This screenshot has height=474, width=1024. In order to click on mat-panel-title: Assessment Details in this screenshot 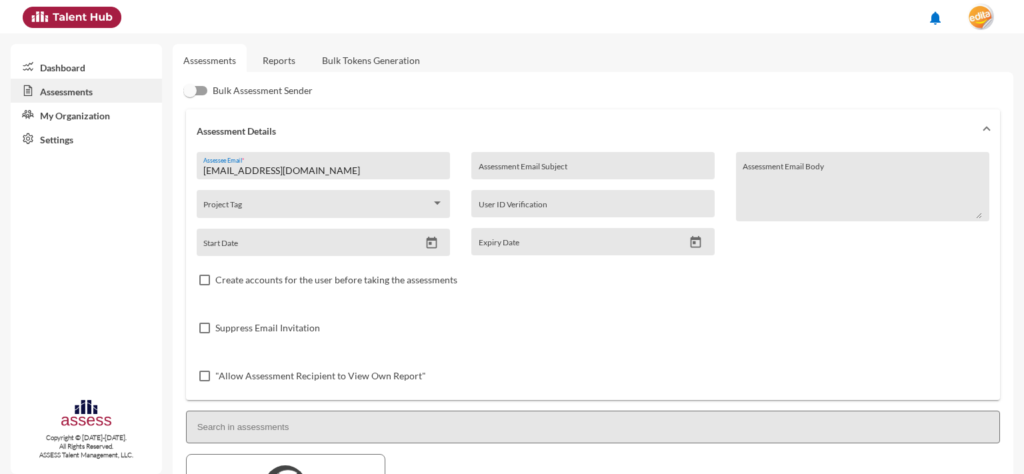, I will do `click(585, 131)`.